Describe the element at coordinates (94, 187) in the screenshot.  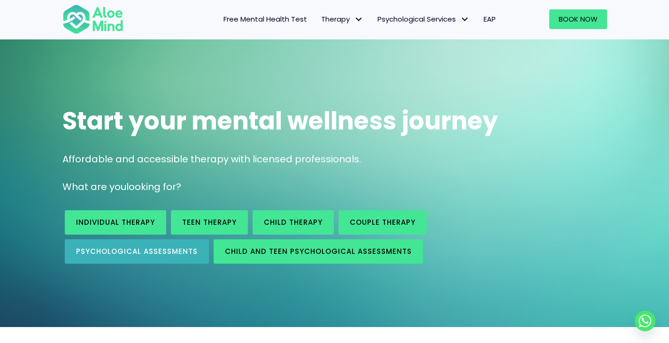
I see `span: What are you` at that location.